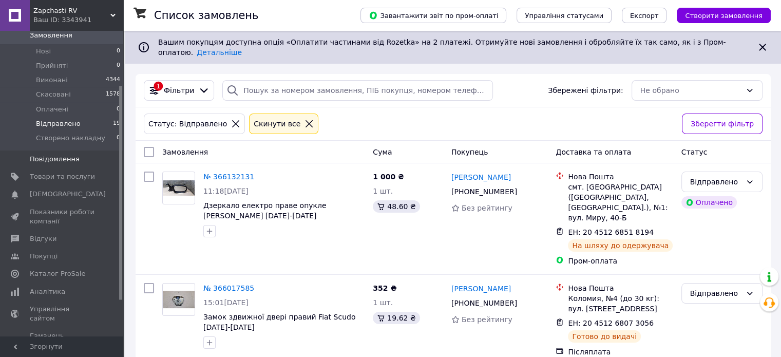 Image resolution: width=781 pixels, height=357 pixels. What do you see at coordinates (229, 288) in the screenshot?
I see `a: № 366017585` at bounding box center [229, 288].